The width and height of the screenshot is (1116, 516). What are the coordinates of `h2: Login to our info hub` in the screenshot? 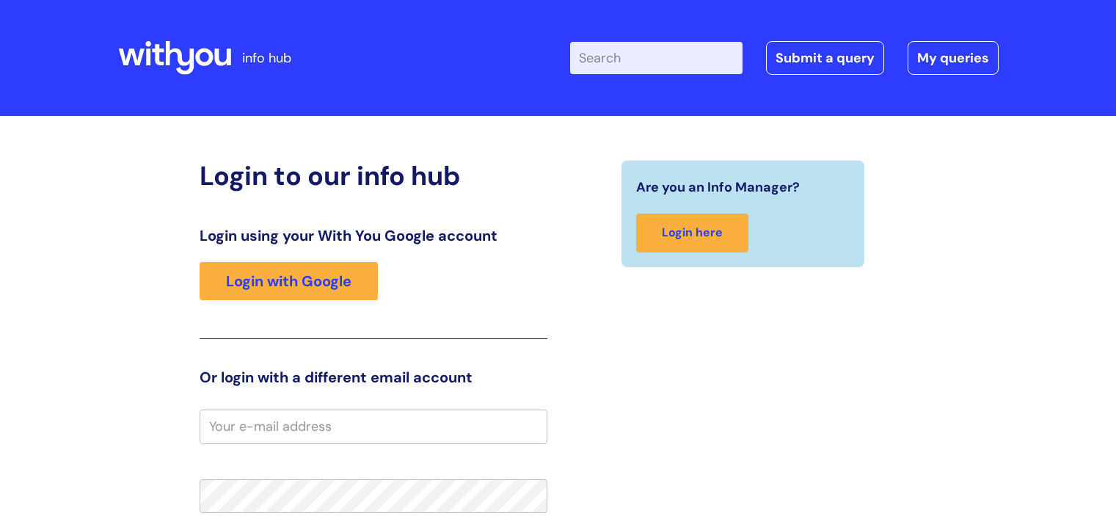 It's located at (373, 175).